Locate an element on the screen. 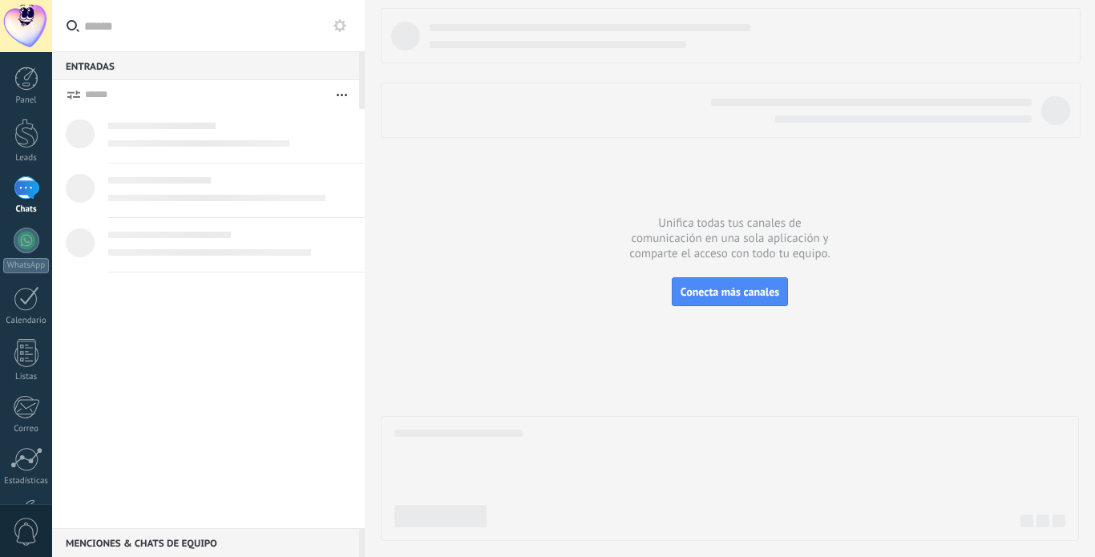  div: Panel is located at coordinates (26, 100).